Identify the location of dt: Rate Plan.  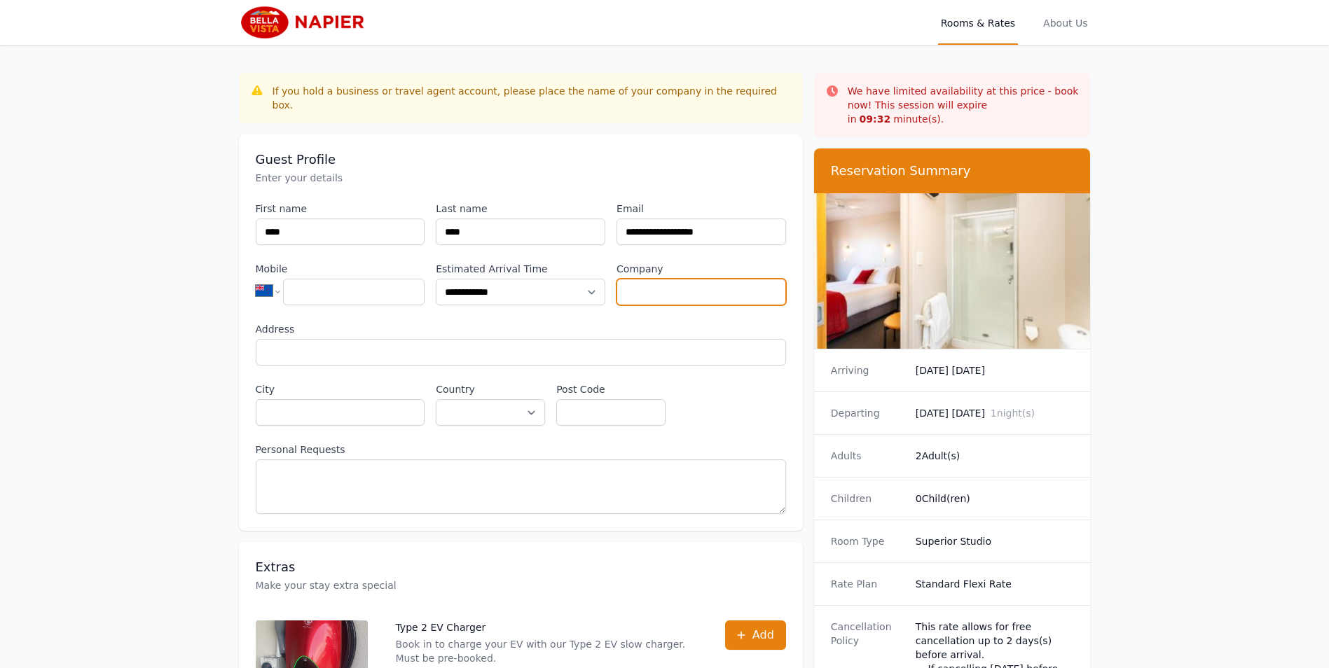
(867, 584).